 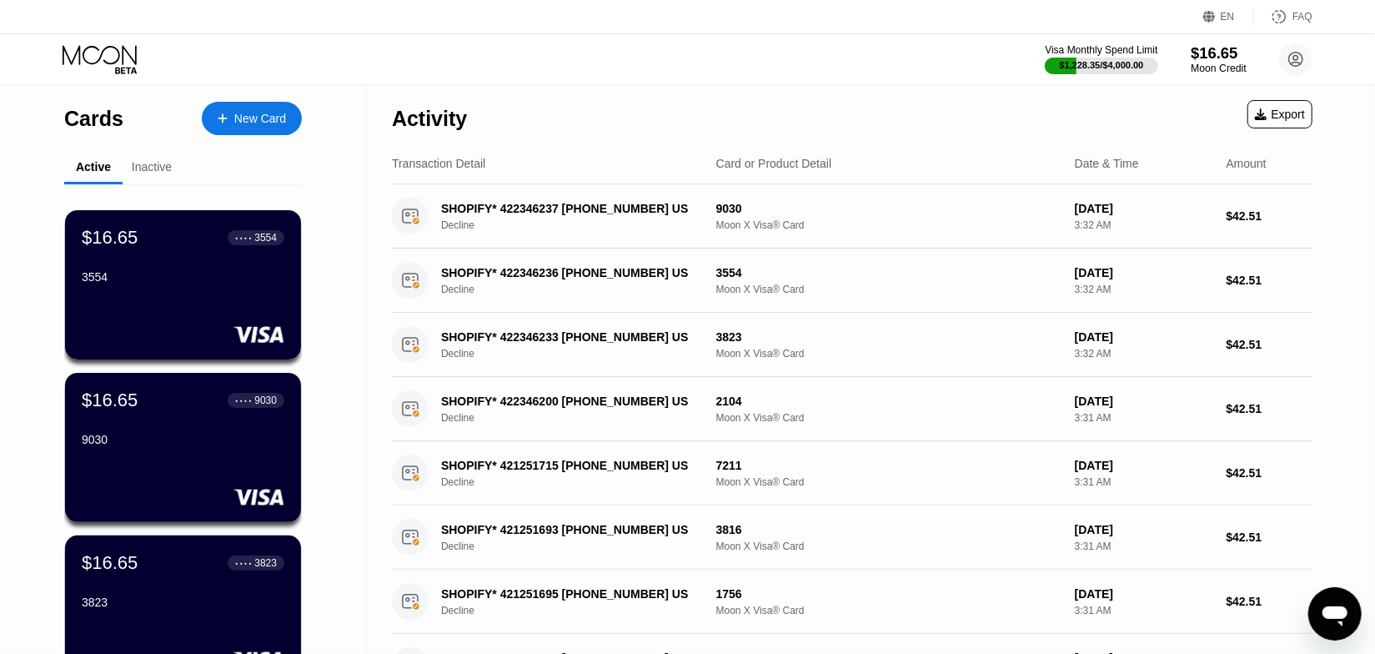 What do you see at coordinates (93, 167) in the screenshot?
I see `div: Active` at bounding box center [93, 167].